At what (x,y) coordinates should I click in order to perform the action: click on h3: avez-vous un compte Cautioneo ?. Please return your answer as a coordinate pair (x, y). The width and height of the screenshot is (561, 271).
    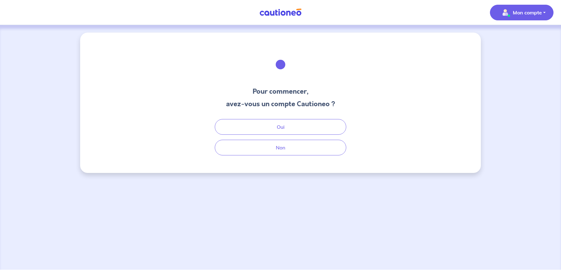
    Looking at the image, I should click on (280, 104).